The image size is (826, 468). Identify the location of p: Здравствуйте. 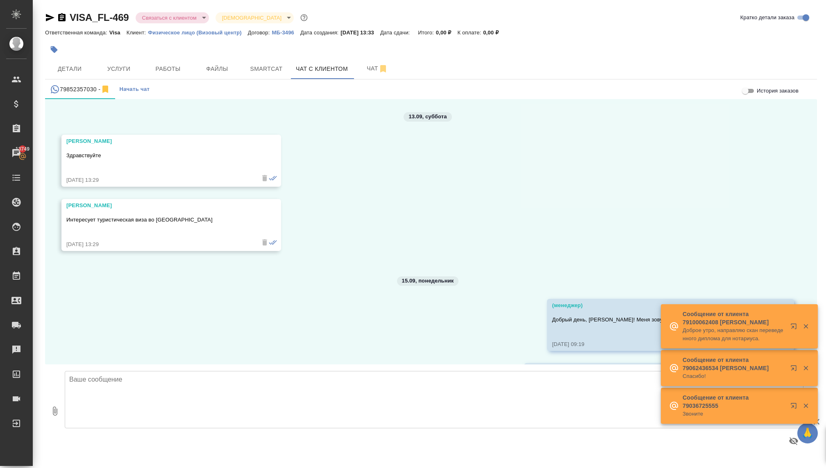
(159, 156).